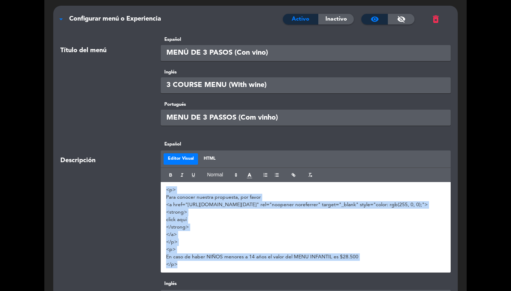  I want to click on button: Editor Visual, so click(181, 159).